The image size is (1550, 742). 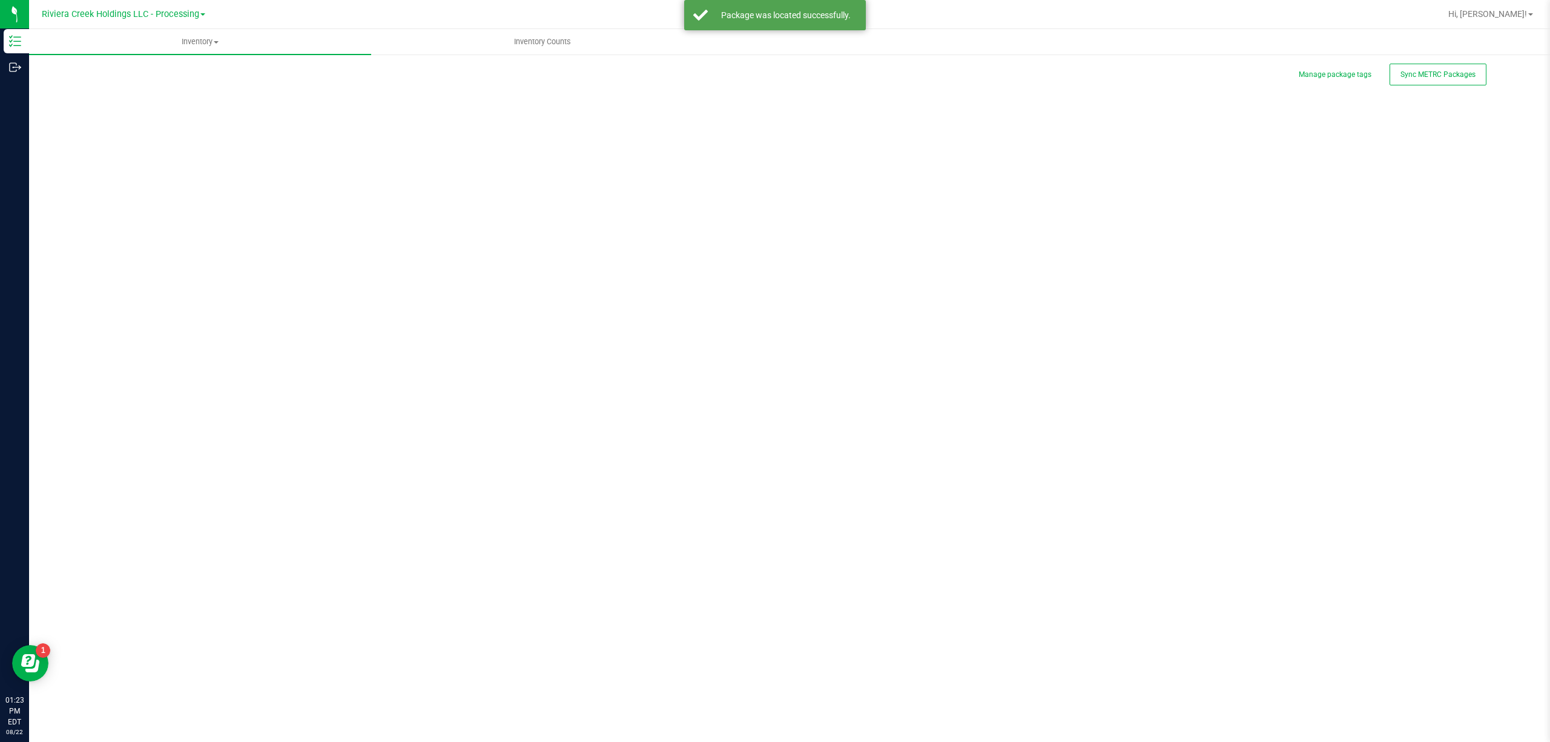 I want to click on span: Inventory, so click(x=200, y=42).